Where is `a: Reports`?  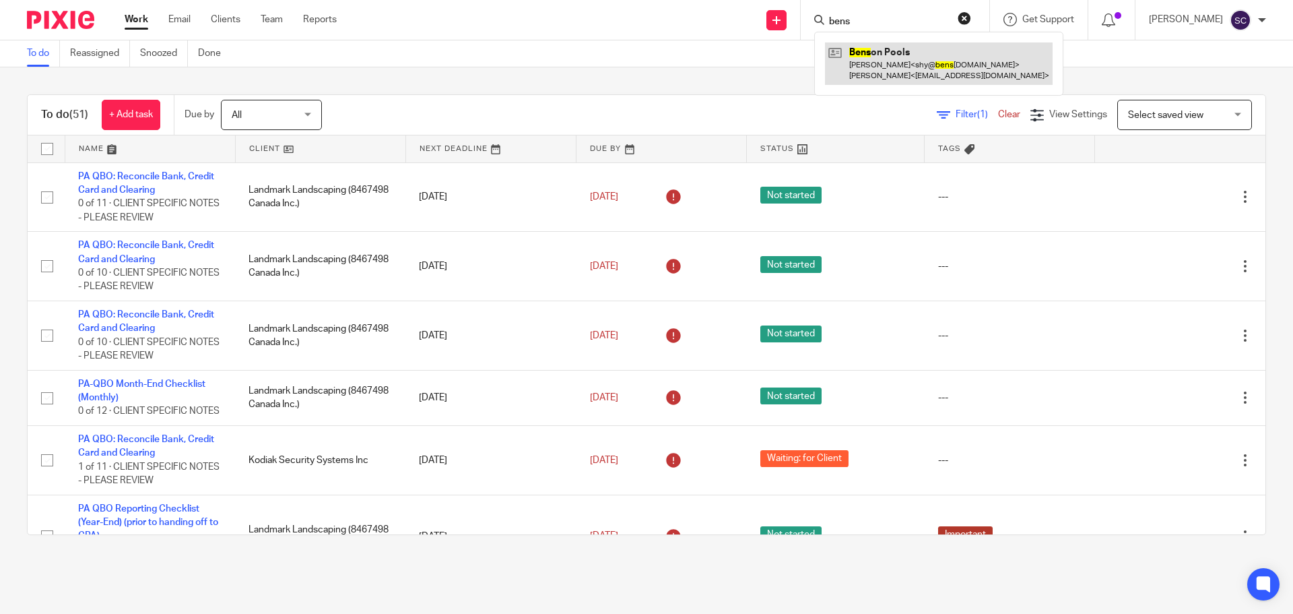
a: Reports is located at coordinates (320, 20).